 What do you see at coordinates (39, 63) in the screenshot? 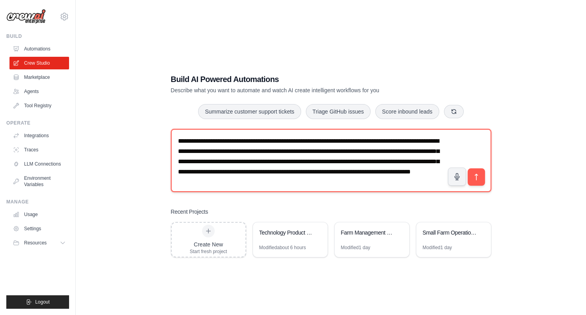
I see `a: Crew Studio` at bounding box center [39, 63].